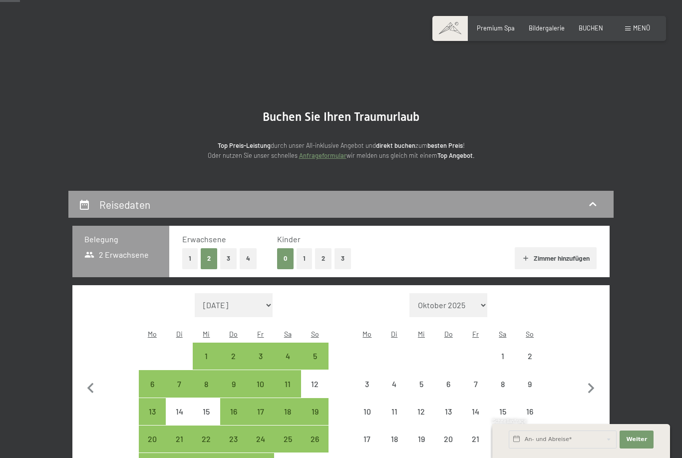 The height and width of the screenshot is (458, 682). Describe the element at coordinates (367, 439) in the screenshot. I see `div: Mon Nov 17 2025` at that location.